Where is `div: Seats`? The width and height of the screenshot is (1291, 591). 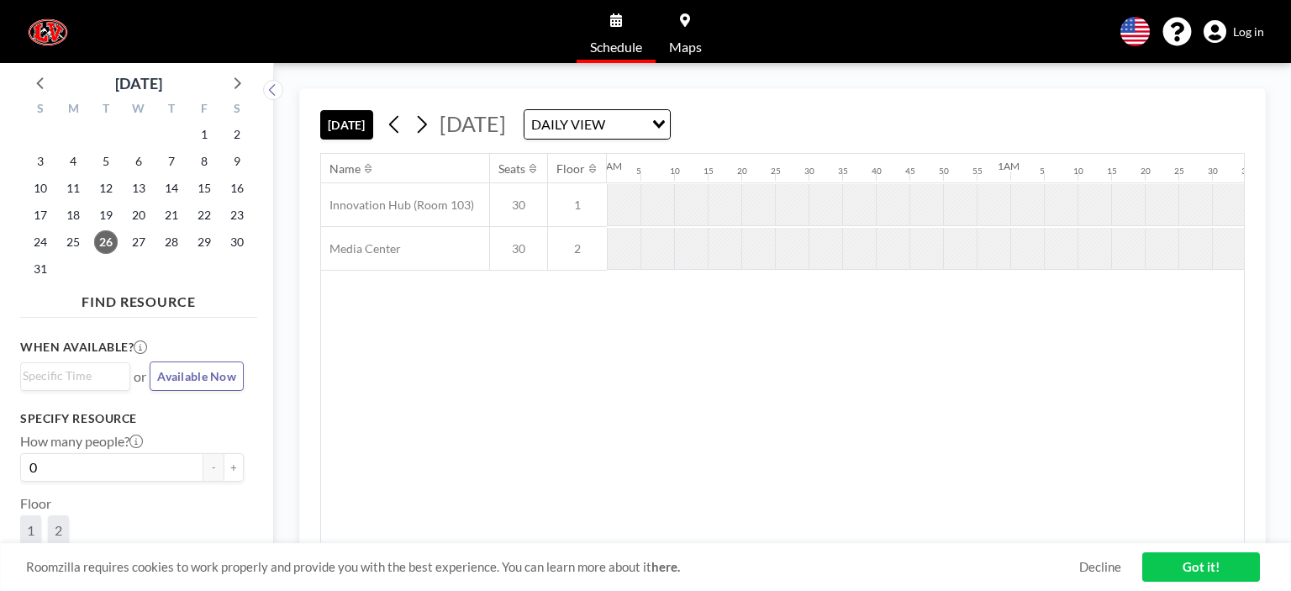
div: Seats is located at coordinates (512, 169).